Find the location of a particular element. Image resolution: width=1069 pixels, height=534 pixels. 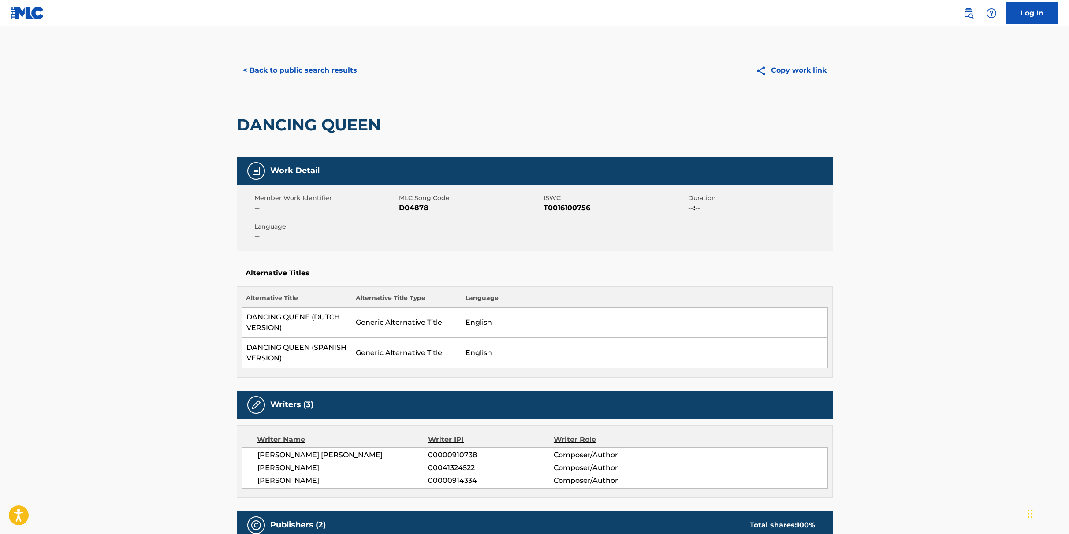

span: Language is located at coordinates (325, 227).